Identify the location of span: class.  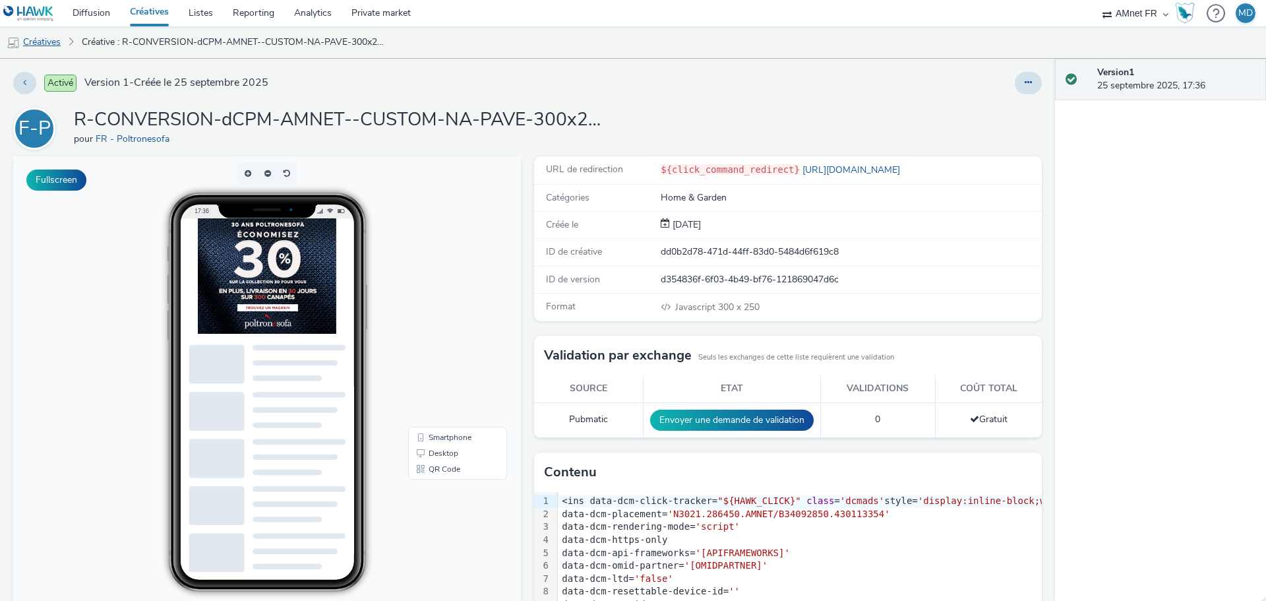
(820, 501).